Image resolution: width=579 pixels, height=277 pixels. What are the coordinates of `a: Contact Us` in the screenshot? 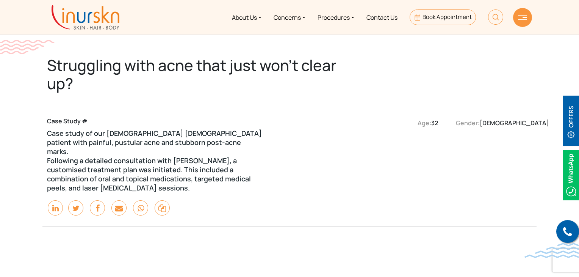 It's located at (382, 17).